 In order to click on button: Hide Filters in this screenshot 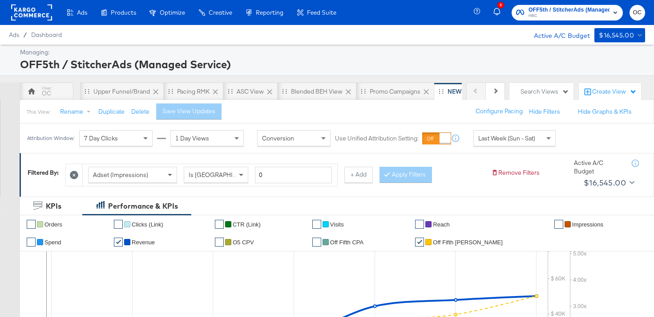, I will do `click(545, 111)`.